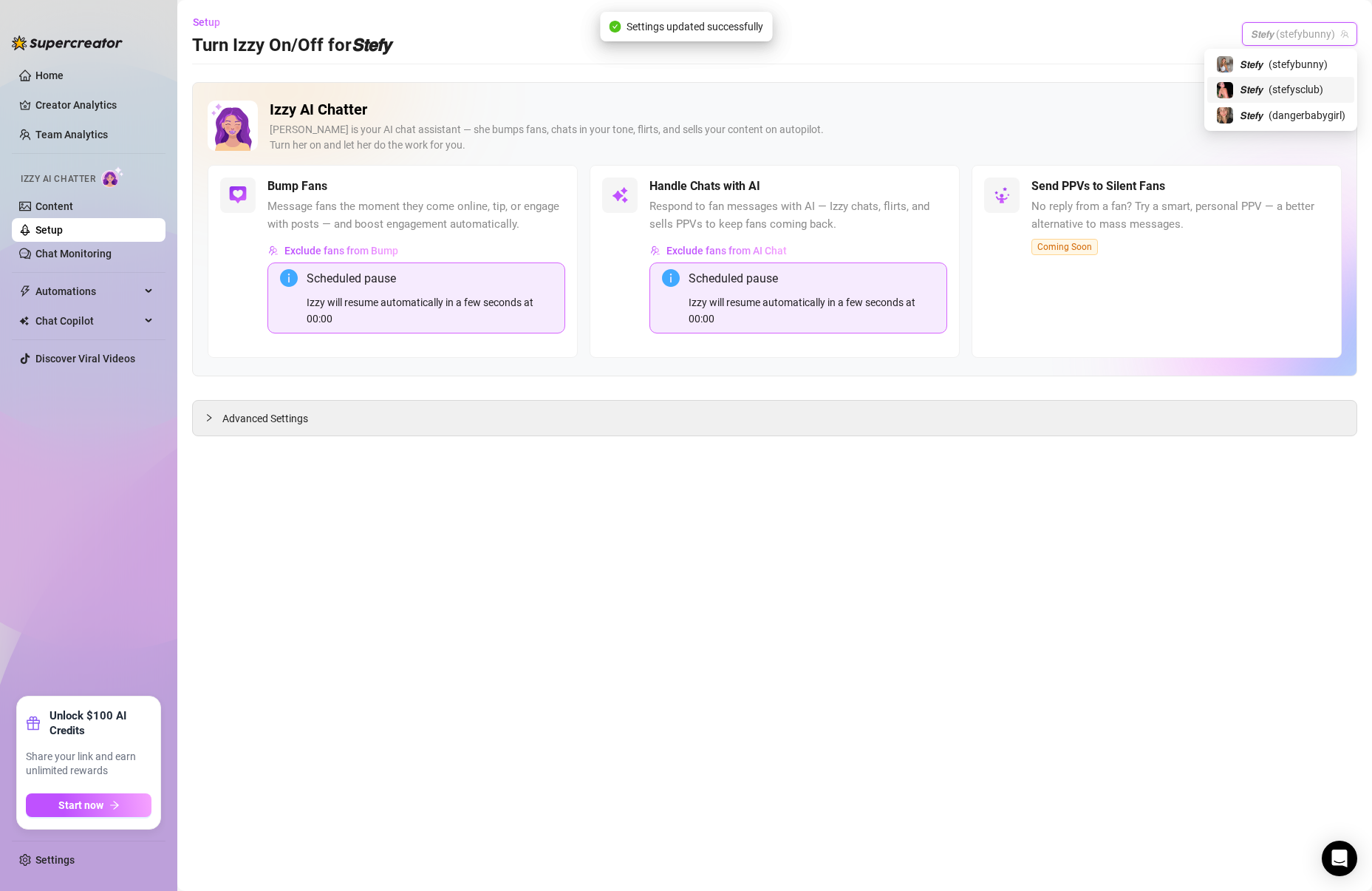  What do you see at coordinates (88, 321) in the screenshot?
I see `span: Chat Copilot` at bounding box center [88, 321].